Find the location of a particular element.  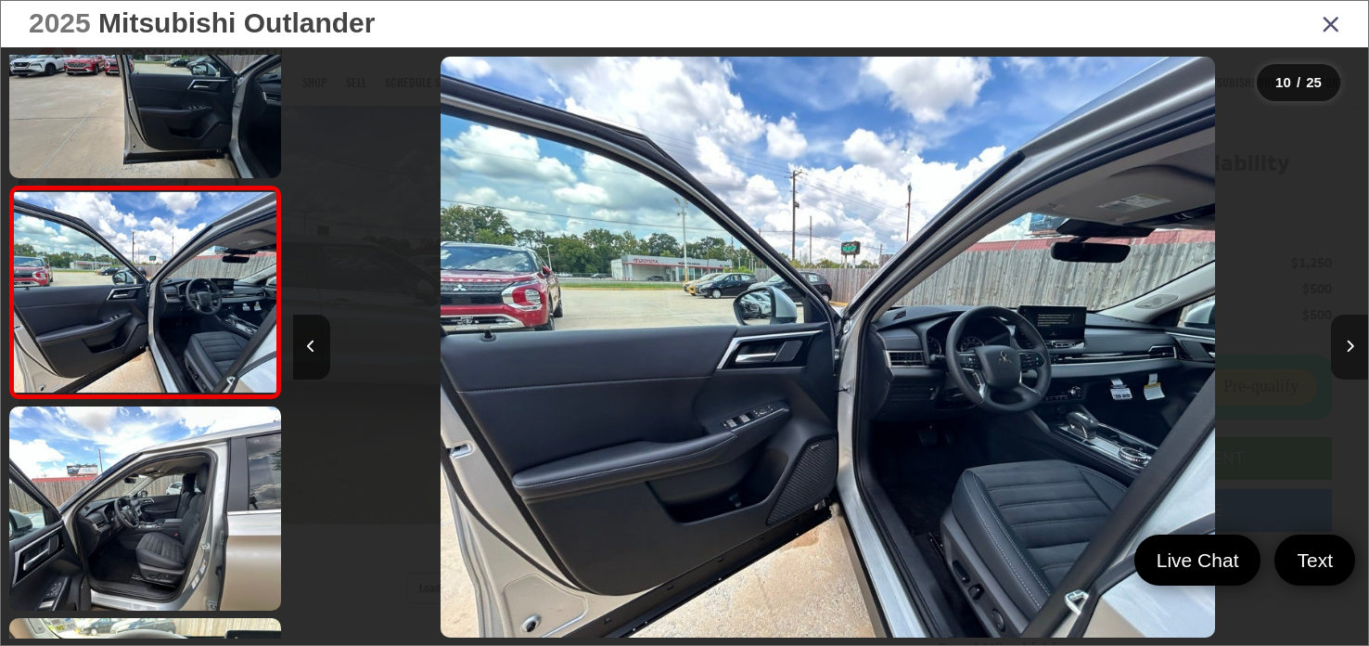

div: 2025 Mitsubishi Outlander SE 9 is located at coordinates (828, 347).